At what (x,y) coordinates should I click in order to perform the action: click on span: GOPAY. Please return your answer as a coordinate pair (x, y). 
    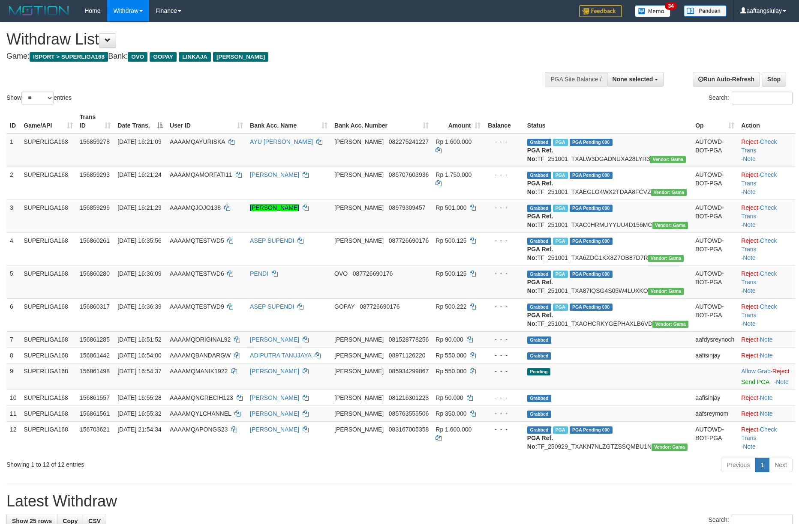
    Looking at the image, I should click on (163, 57).